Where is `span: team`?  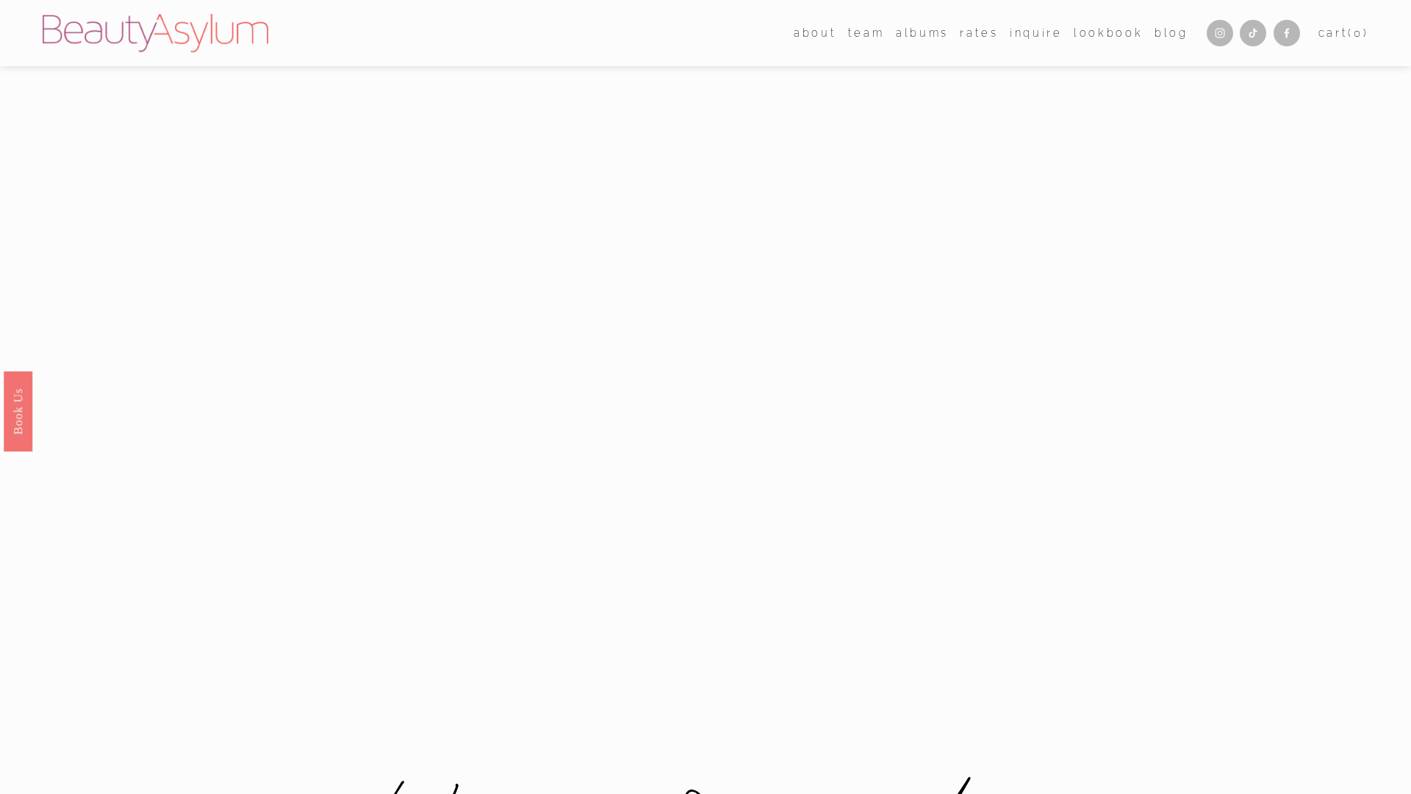 span: team is located at coordinates (866, 33).